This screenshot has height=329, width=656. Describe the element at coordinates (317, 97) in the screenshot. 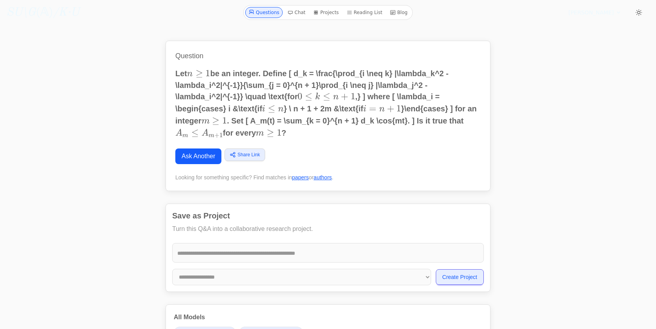

I see `span: k` at that location.